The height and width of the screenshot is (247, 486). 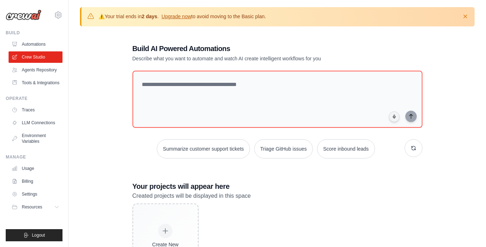 What do you see at coordinates (32, 207) in the screenshot?
I see `span: Resources` at bounding box center [32, 207].